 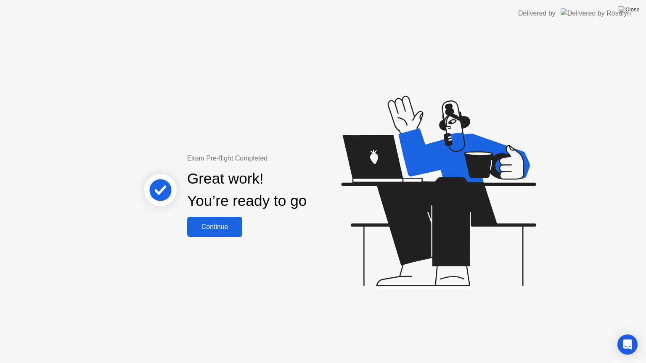 What do you see at coordinates (247, 190) in the screenshot?
I see `div: Great work! You’re ready to go` at bounding box center [247, 190].